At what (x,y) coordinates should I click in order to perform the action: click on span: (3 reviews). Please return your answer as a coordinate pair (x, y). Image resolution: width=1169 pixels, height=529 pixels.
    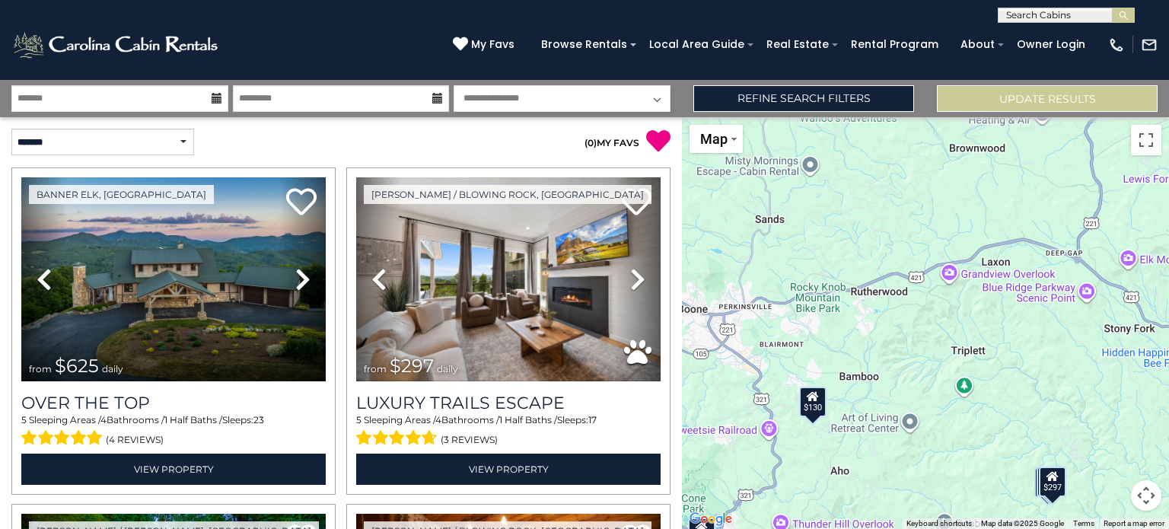
    Looking at the image, I should click on (469, 440).